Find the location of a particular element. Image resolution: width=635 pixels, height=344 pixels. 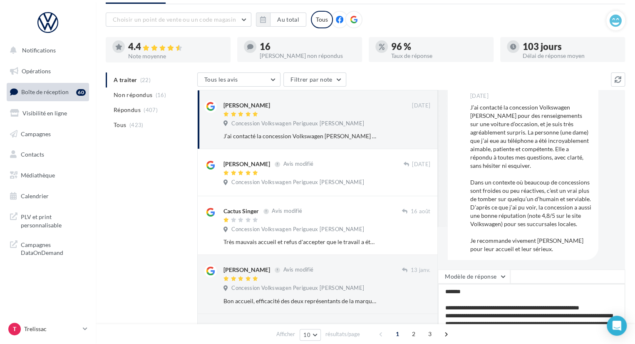

div: Cactus Singer is located at coordinates (241, 211).